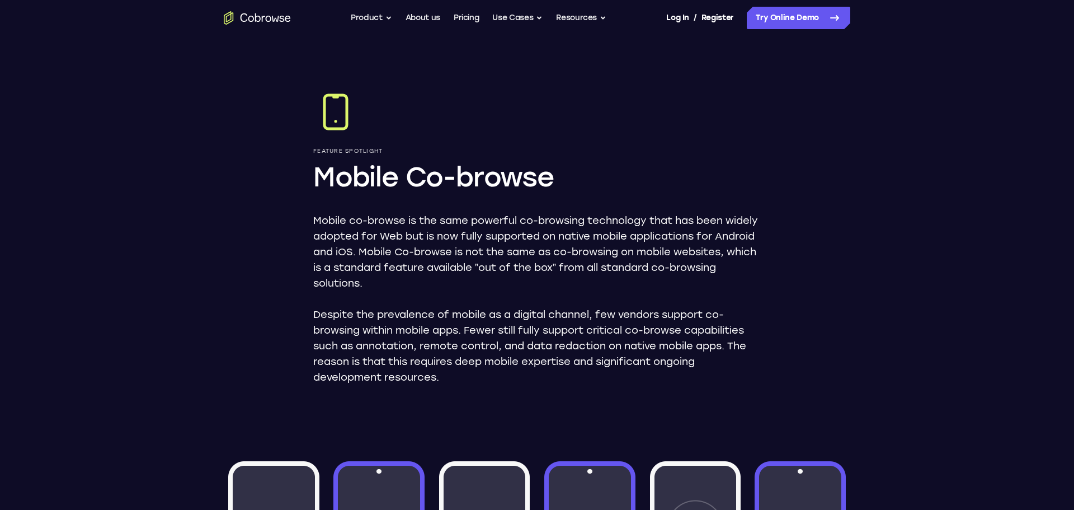  I want to click on p: Mobile co-browse is the same powerful co-browsing technology that has been widely adopted for Web..., so click(537, 252).